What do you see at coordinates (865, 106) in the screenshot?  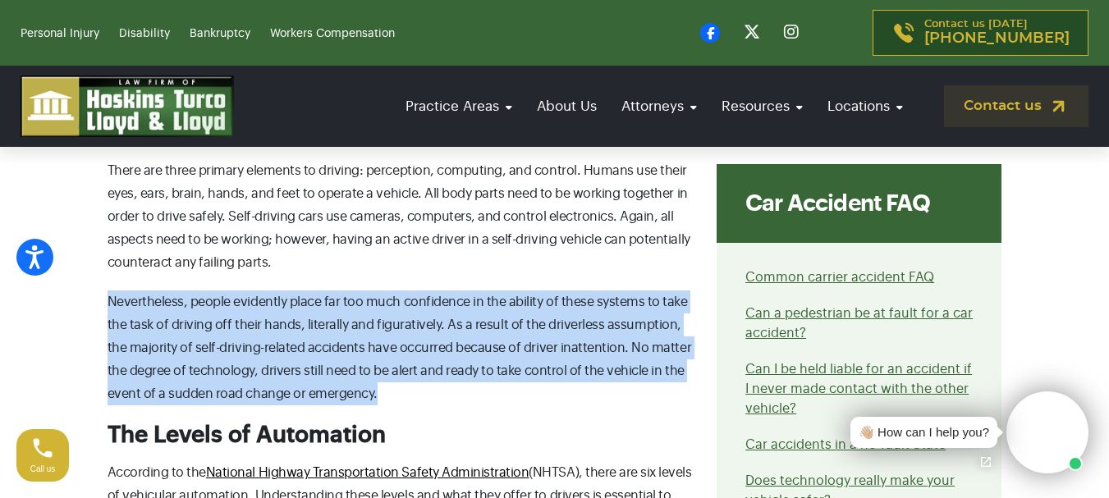 I see `a: Locations` at bounding box center [865, 106].